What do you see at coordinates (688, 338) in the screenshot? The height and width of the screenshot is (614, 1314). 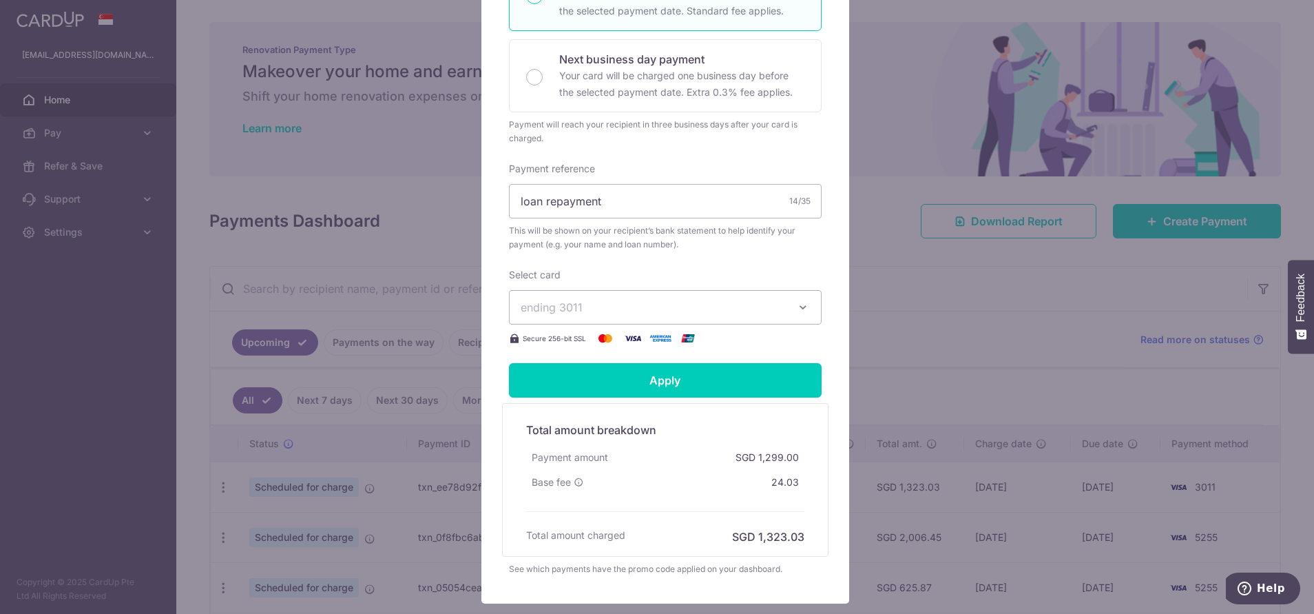 I see `img: UnionPay` at bounding box center [688, 338].